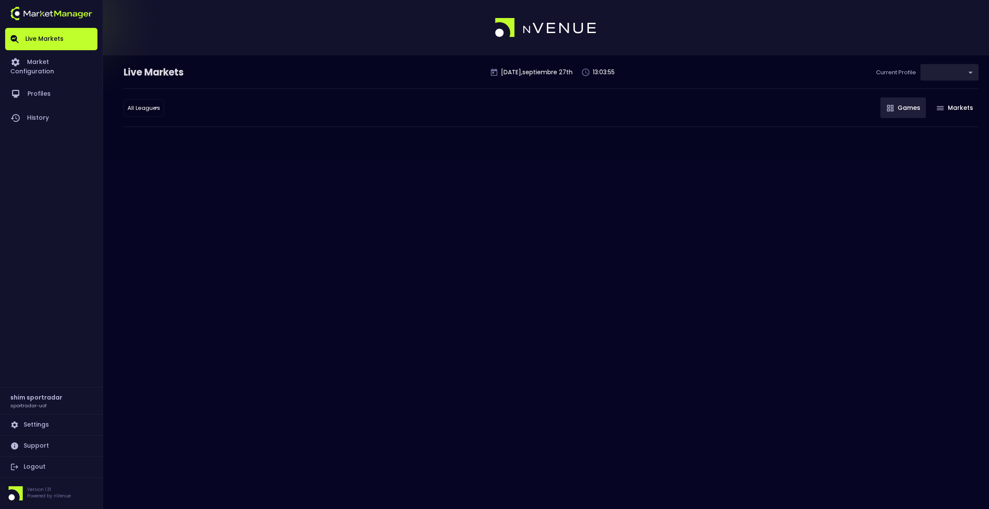 This screenshot has height=509, width=989. What do you see at coordinates (51, 425) in the screenshot?
I see `a: Settings` at bounding box center [51, 425].